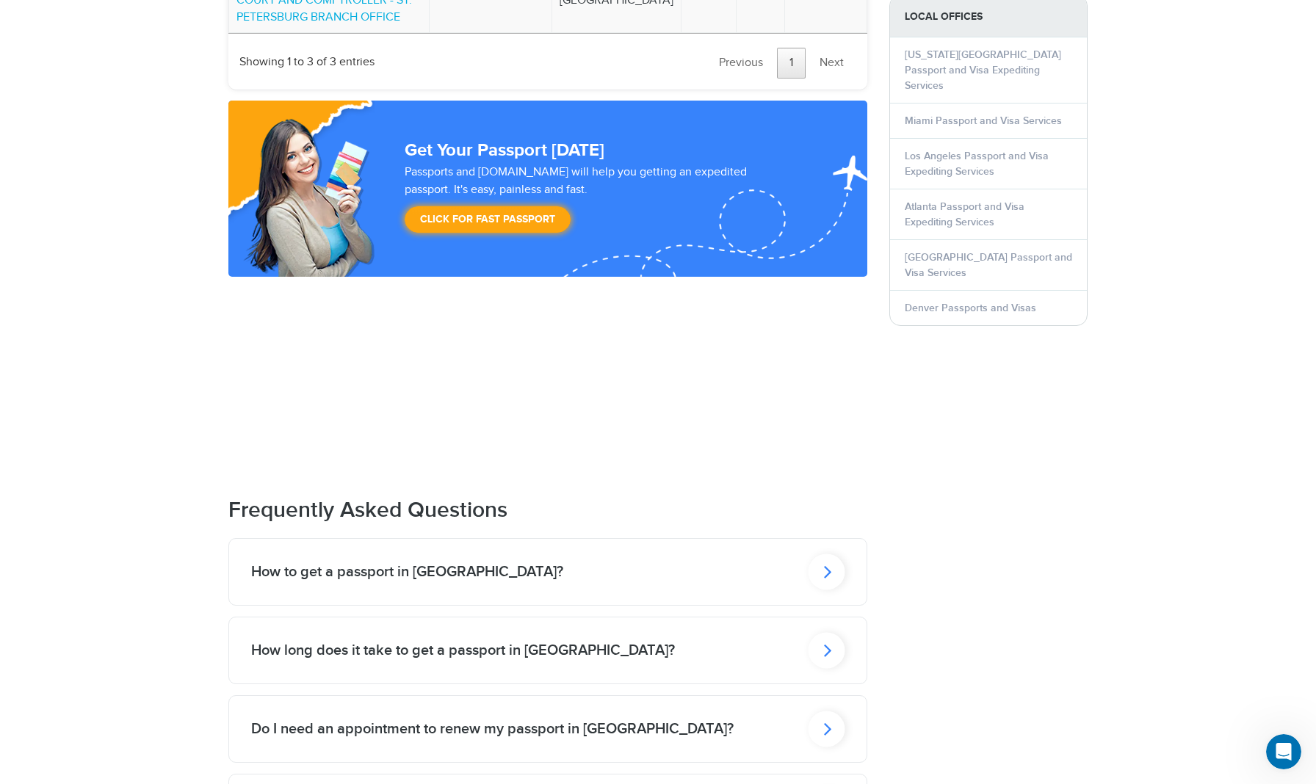  Describe the element at coordinates (983, 120) in the screenshot. I see `a: Miami Passport and Visa Services` at that location.